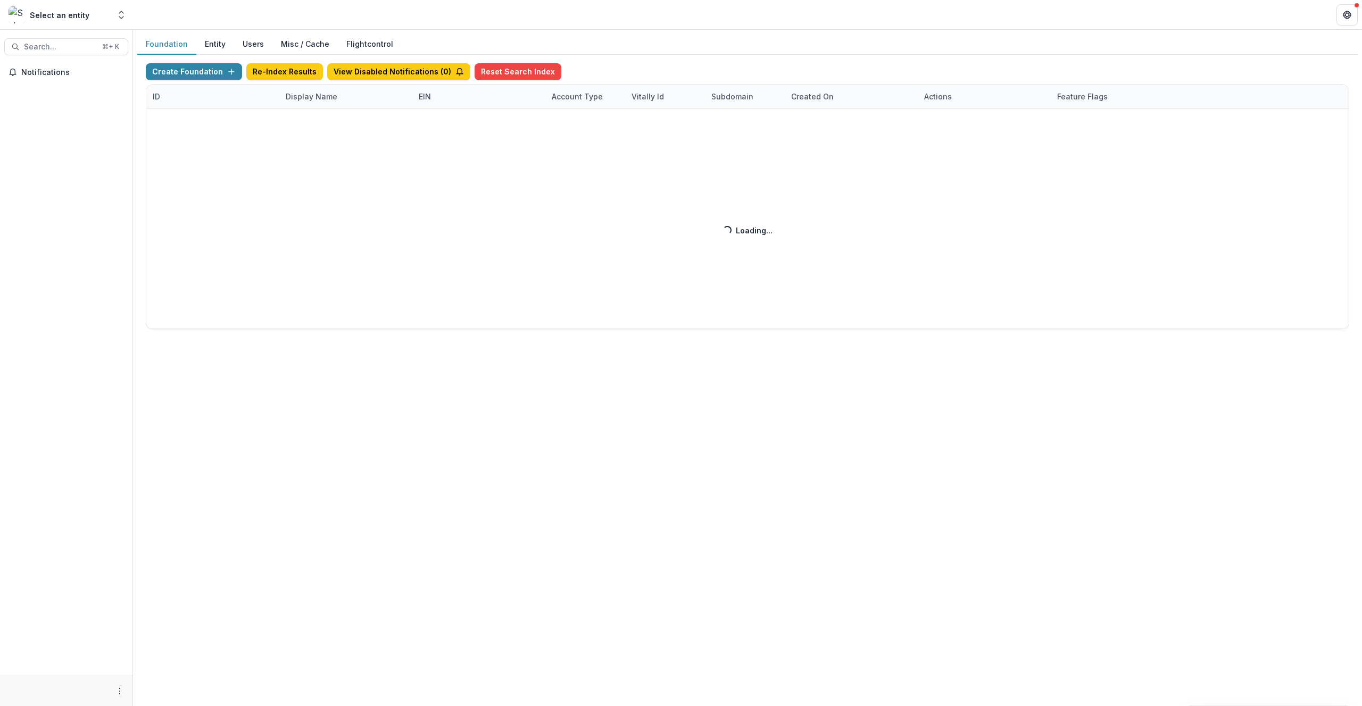  What do you see at coordinates (66, 72) in the screenshot?
I see `button: Notifications` at bounding box center [66, 72].